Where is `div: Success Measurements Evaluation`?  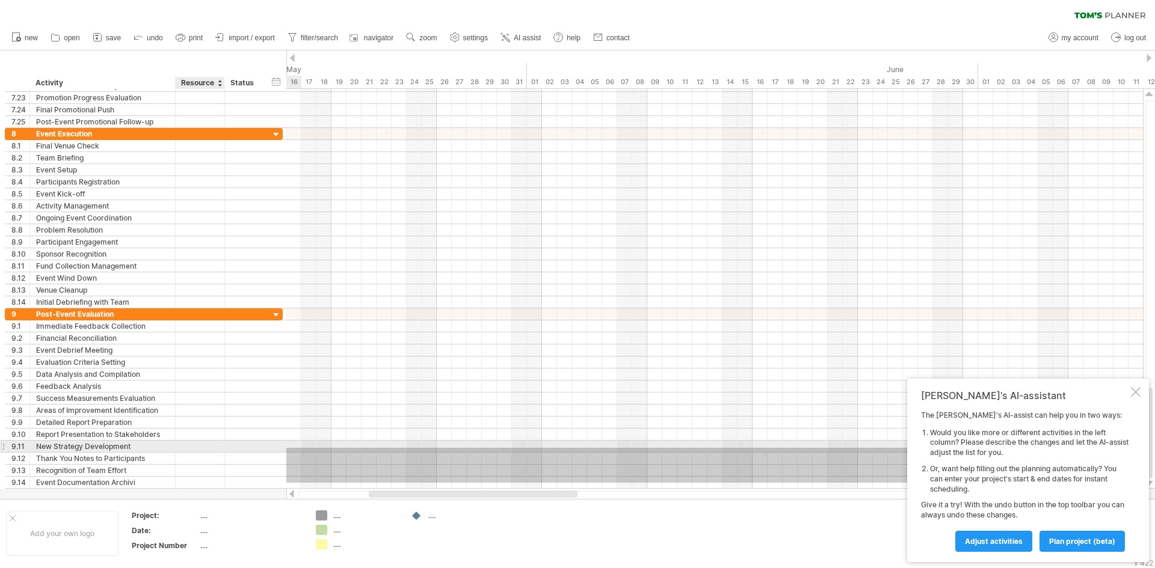 div: Success Measurements Evaluation is located at coordinates (102, 398).